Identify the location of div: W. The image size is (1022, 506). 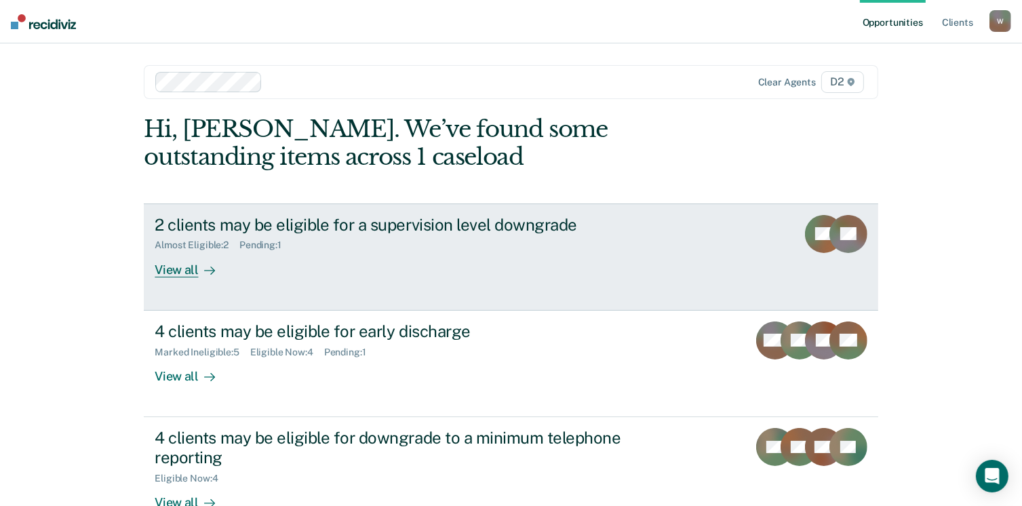
(1000, 21).